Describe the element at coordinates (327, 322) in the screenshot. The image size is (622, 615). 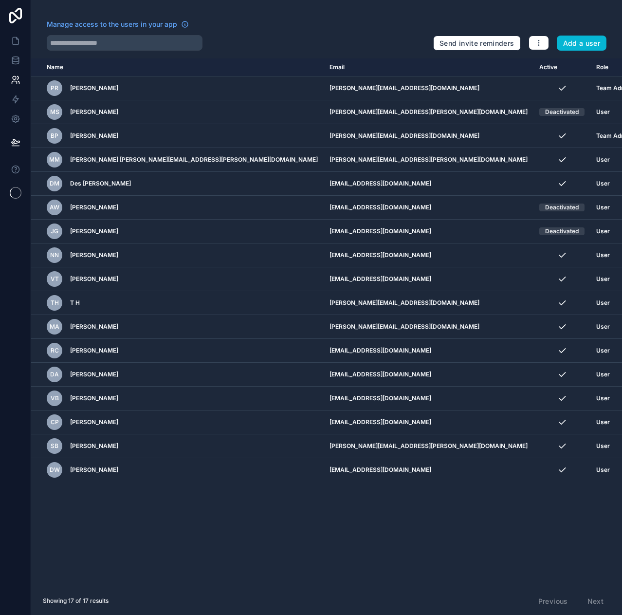
I see `div: scrollable content` at that location.